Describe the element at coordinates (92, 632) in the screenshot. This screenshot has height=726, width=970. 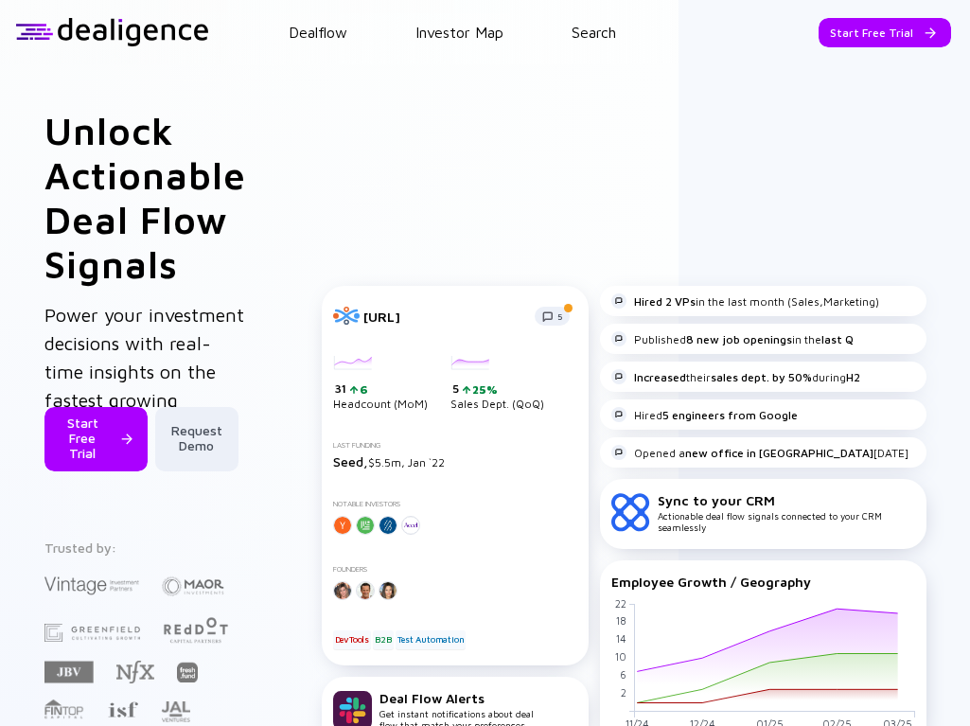
I see `img: Greenfield Partners` at that location.